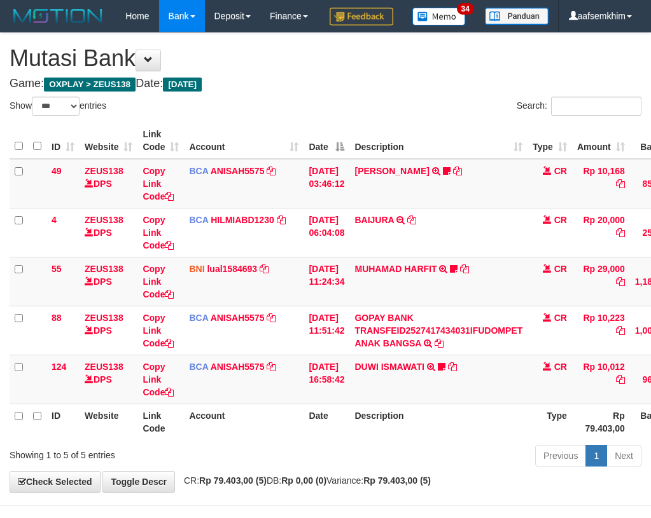 The height and width of the screenshot is (518, 651). Describe the element at coordinates (579, 106) in the screenshot. I see `label: Search:` at that location.